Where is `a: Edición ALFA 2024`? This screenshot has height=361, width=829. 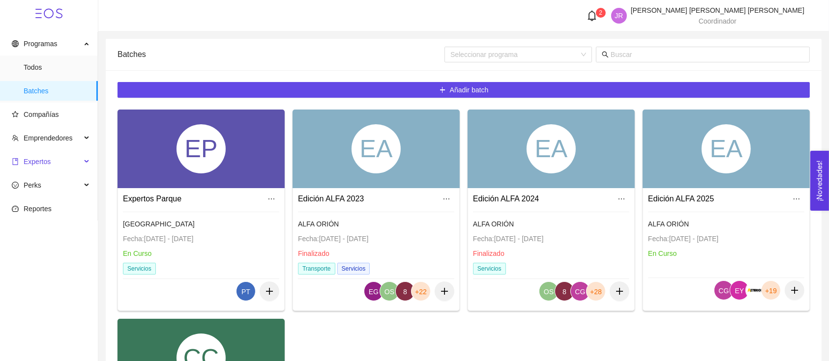 a: Edición ALFA 2024 is located at coordinates (506, 199).